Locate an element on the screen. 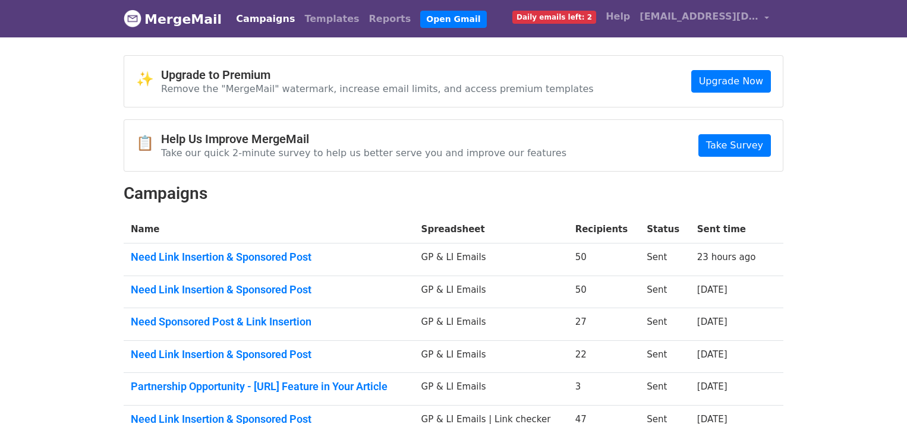 The image size is (907, 424). p: Take our quick 2-minute survey to help us better serve you and improve our features is located at coordinates (364, 153).